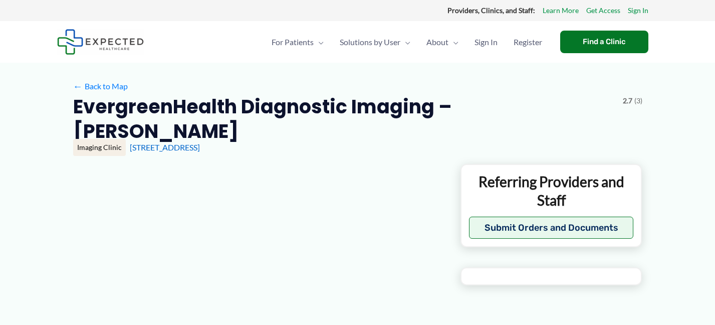 This screenshot has width=715, height=325. Describe the element at coordinates (628, 101) in the screenshot. I see `span: 2.7` at that location.